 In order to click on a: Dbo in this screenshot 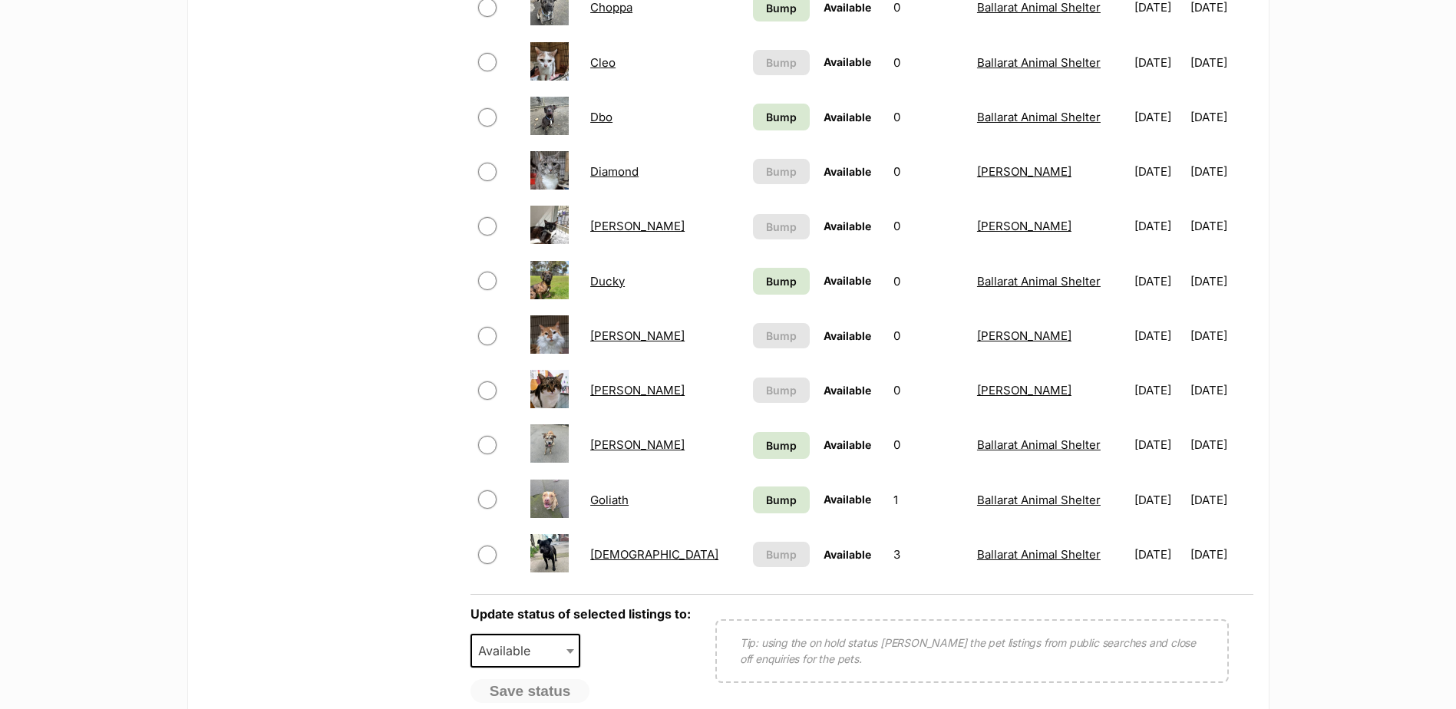, I will do `click(601, 117)`.